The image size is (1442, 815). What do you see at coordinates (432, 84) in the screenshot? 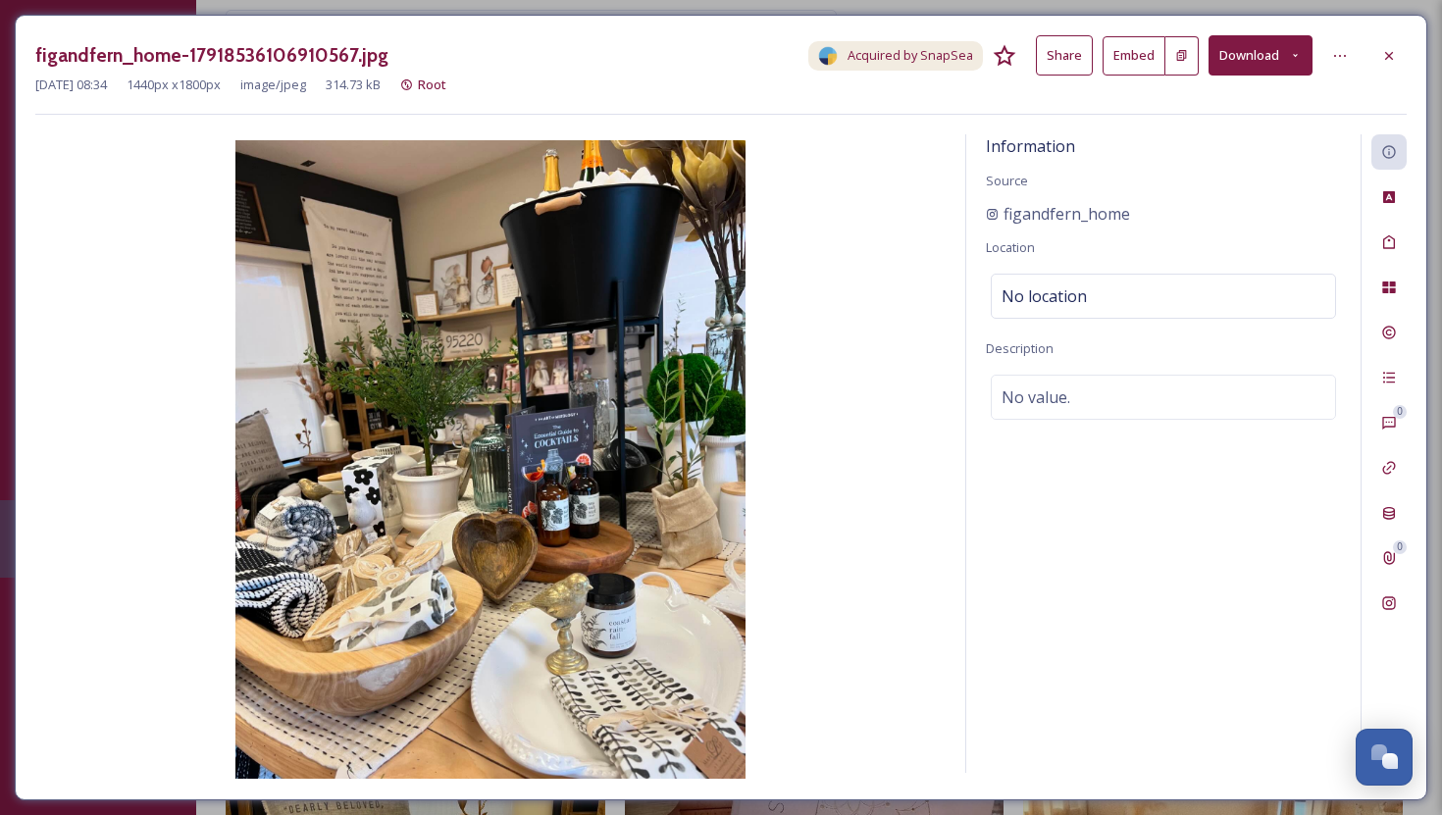
I see `span: Root` at bounding box center [432, 84].